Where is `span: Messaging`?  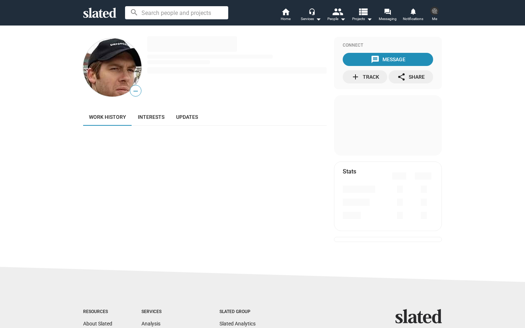
span: Messaging is located at coordinates (387, 19).